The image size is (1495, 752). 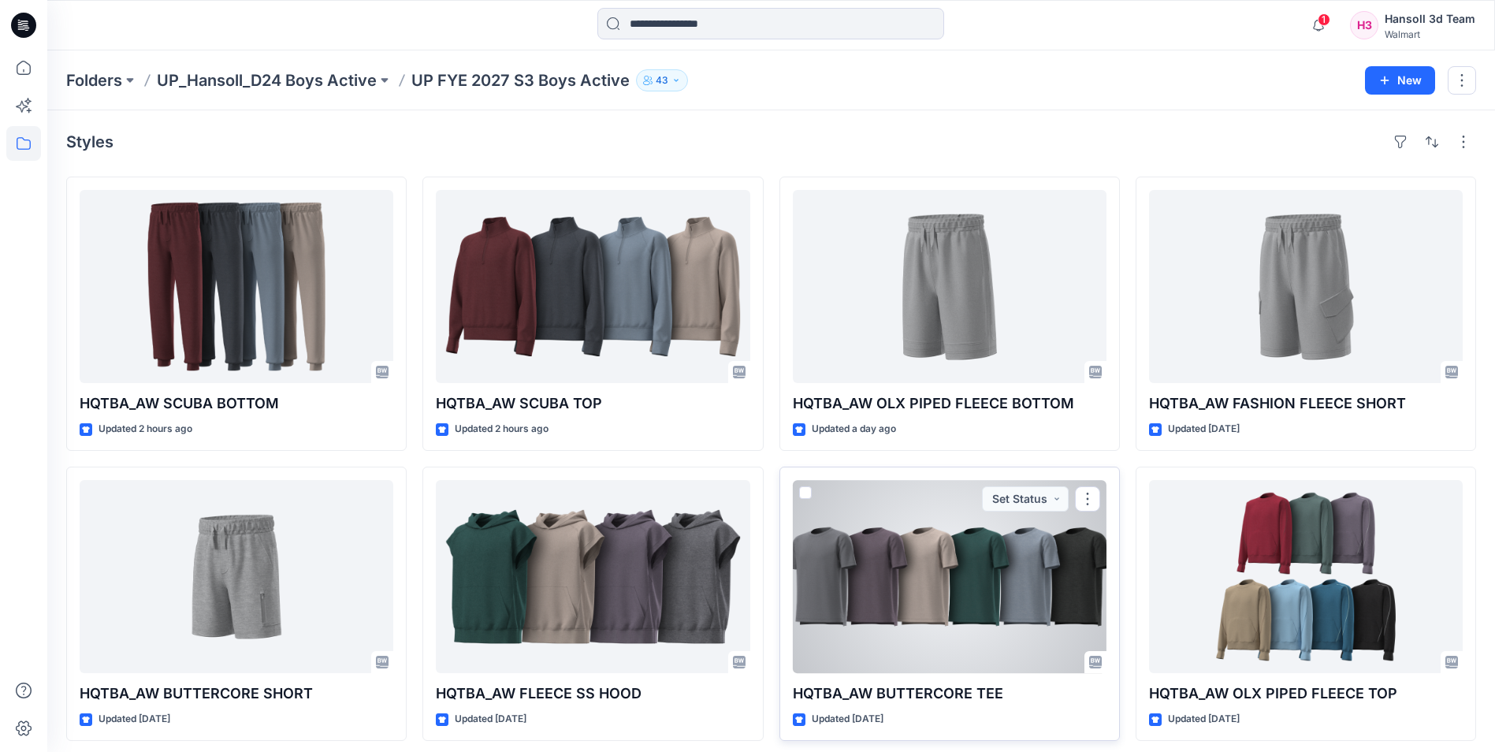 I want to click on button: New, so click(x=1399, y=80).